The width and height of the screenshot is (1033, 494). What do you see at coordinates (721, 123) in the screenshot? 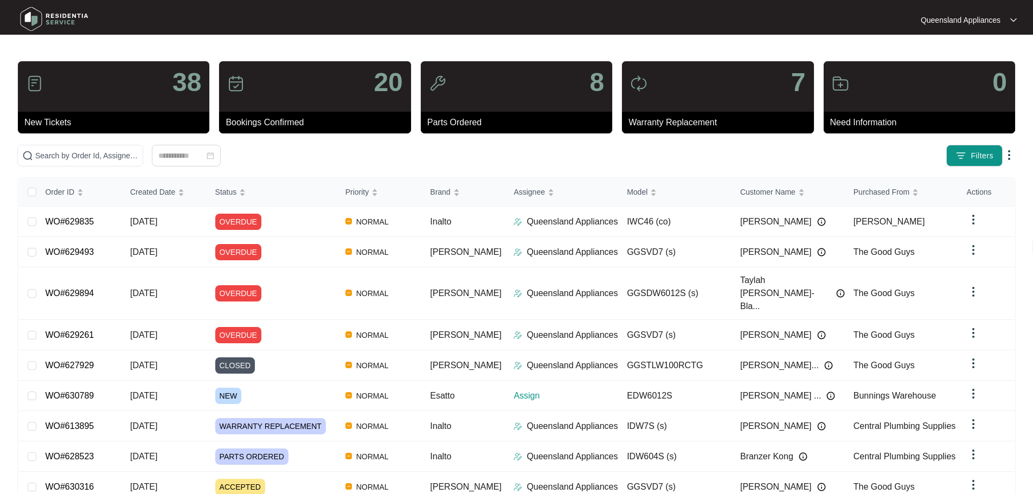
I see `p: Warranty Replacement` at bounding box center [721, 123].